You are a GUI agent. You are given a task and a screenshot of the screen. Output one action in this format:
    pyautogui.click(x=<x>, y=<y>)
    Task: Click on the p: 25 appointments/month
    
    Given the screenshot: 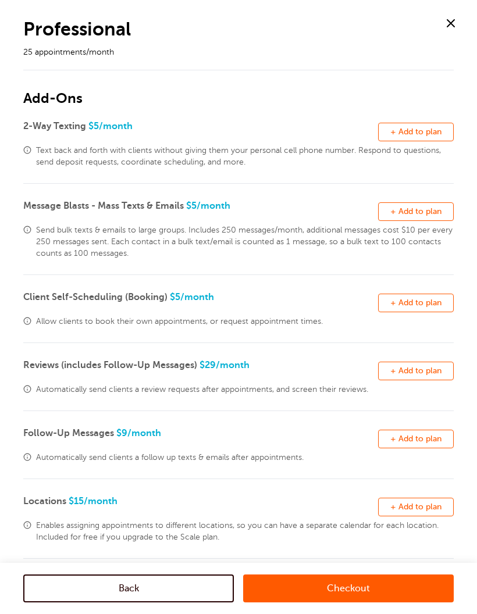 What is the action you would take?
    pyautogui.click(x=225, y=52)
    